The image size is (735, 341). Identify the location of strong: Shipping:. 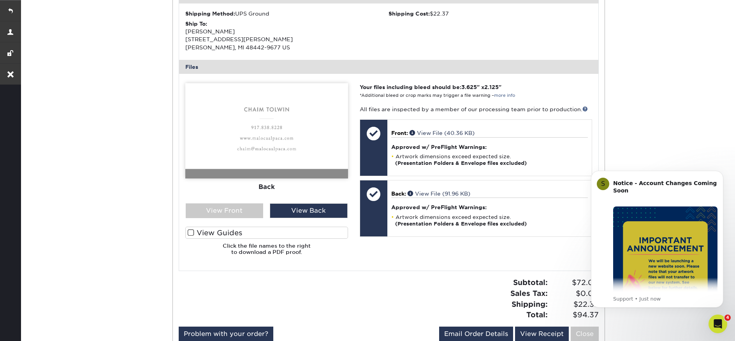
(529, 304).